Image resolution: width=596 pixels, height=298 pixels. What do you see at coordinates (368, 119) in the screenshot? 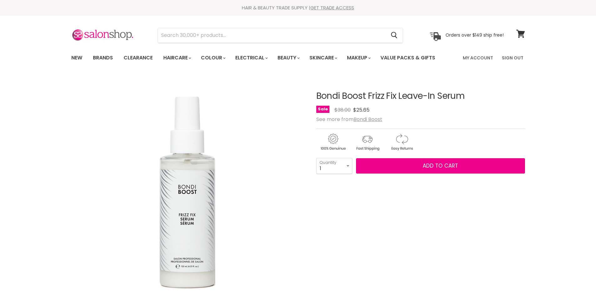
I see `u: Bondi Boost` at bounding box center [368, 119].